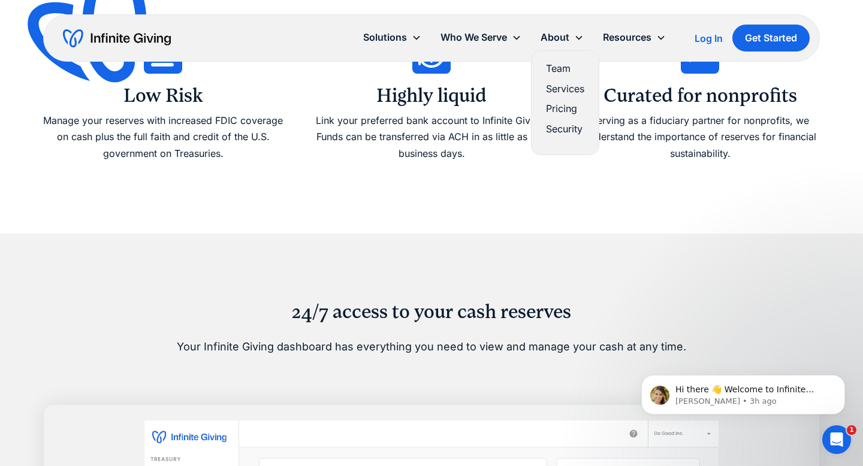  What do you see at coordinates (565, 108) in the screenshot?
I see `a: Pricing` at bounding box center [565, 108].